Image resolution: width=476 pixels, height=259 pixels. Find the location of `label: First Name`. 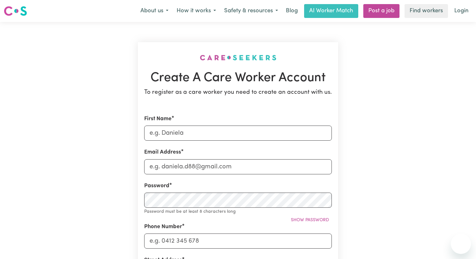

label: First Name is located at coordinates (158, 119).